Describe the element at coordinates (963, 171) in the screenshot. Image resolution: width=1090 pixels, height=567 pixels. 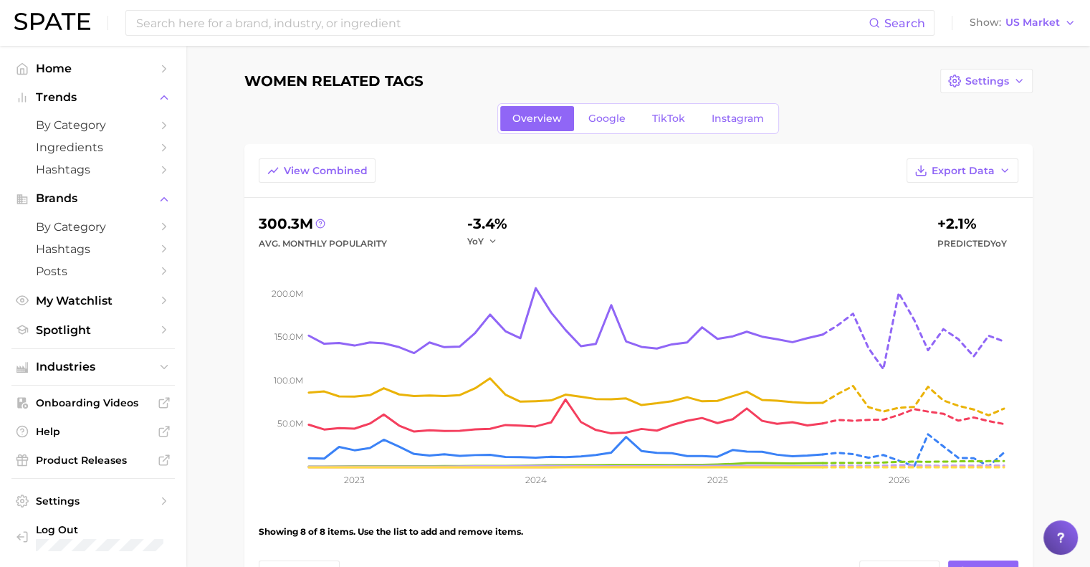
I see `span: Export Data` at that location.